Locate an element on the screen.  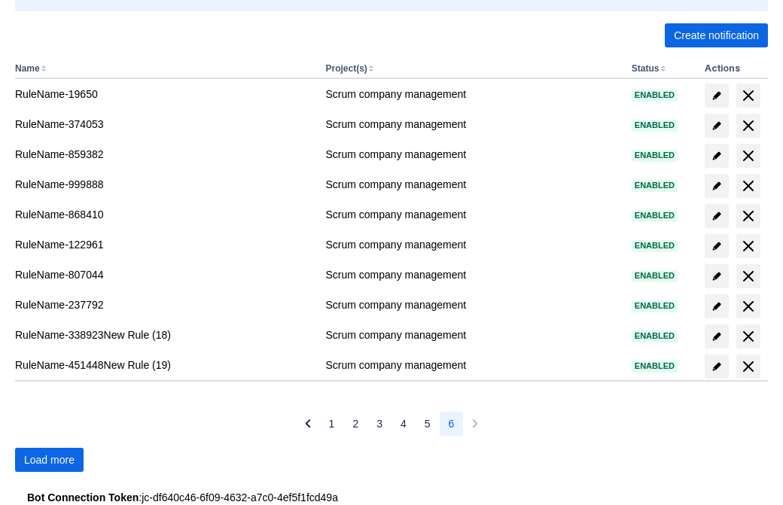
div: RuleName-237792 is located at coordinates (164, 305).